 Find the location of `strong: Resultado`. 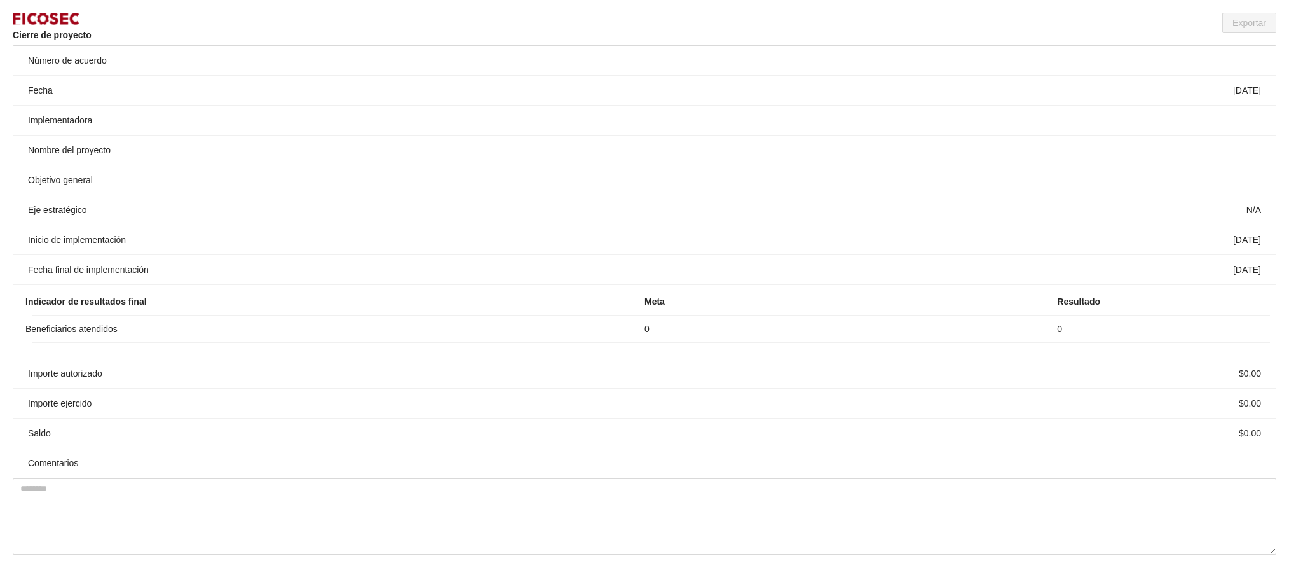

strong: Resultado is located at coordinates (1079, 301).